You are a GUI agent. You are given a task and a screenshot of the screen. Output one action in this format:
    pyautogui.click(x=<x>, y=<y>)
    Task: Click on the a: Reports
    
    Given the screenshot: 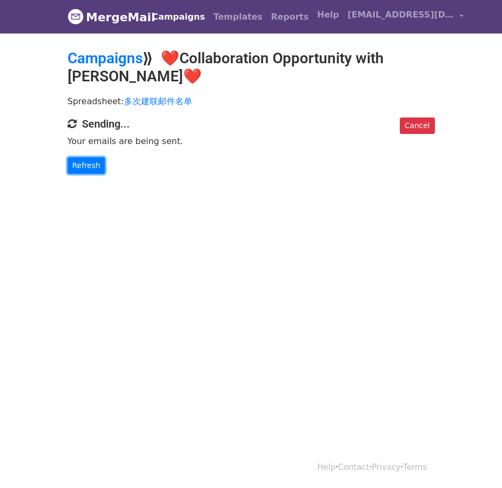 What is the action you would take?
    pyautogui.click(x=289, y=17)
    